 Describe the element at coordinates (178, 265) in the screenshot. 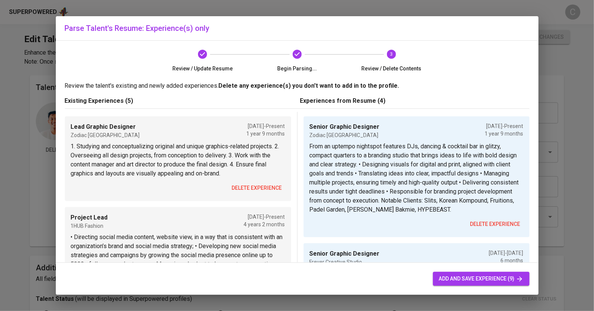

I see `p: • Directing social media content, website view, in a way that is consistent with an organization’...` at that location.